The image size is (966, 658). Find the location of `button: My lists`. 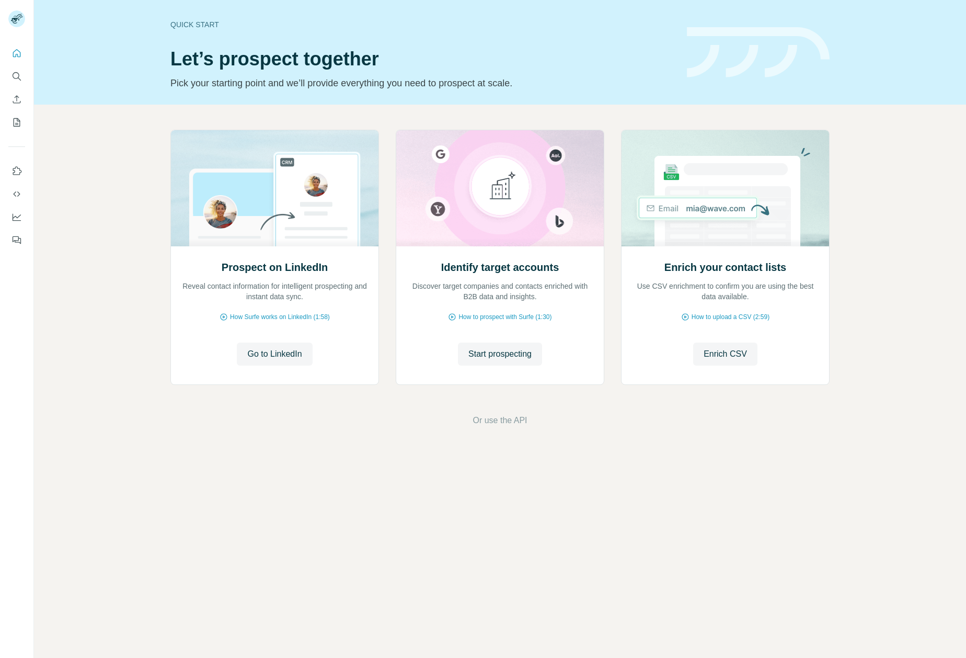

button: My lists is located at coordinates (17, 122).